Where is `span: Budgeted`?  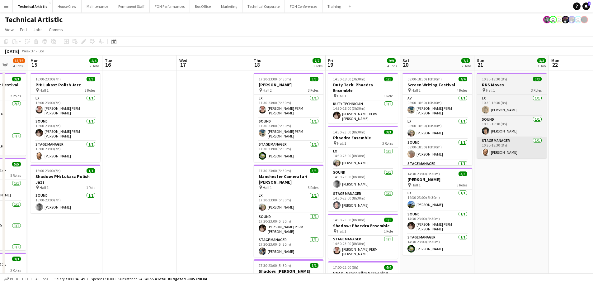 span: Budgeted is located at coordinates (19, 279).